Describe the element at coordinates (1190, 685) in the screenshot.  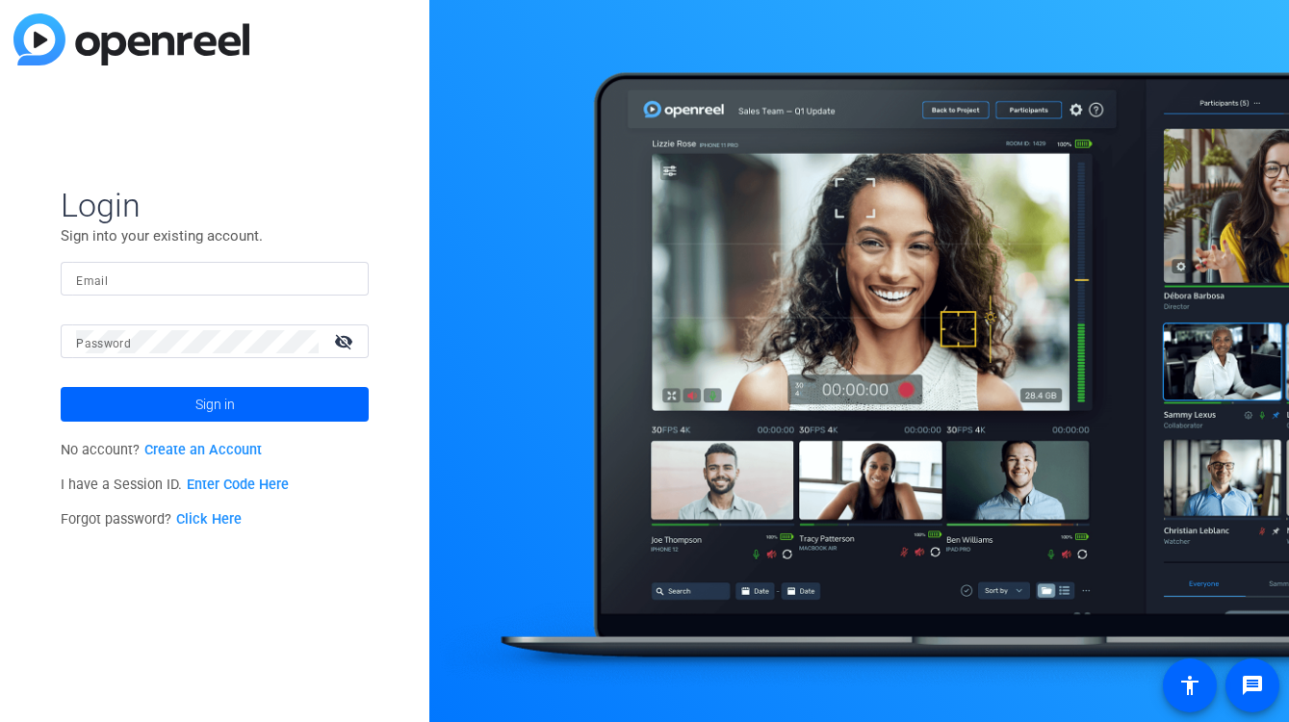
I see `mat-icon: accessibility` at that location.